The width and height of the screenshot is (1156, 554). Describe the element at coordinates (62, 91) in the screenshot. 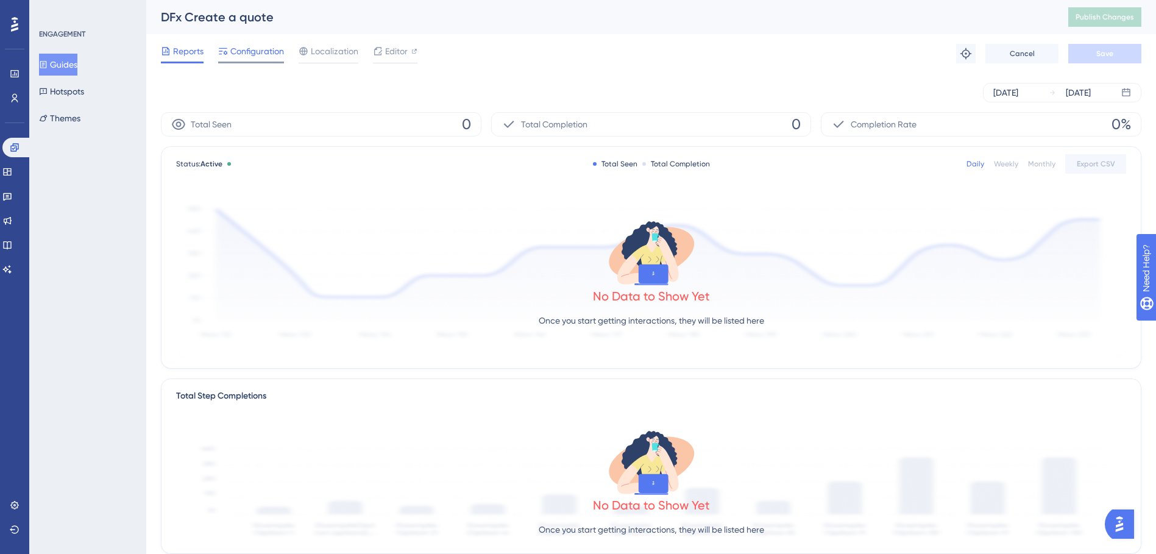

I see `button: Hotspots` at that location.